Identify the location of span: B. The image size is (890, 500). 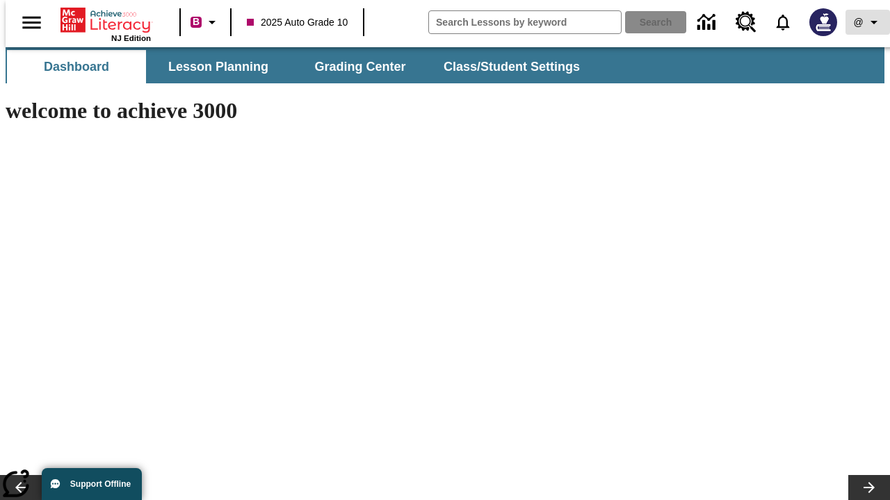
(196, 22).